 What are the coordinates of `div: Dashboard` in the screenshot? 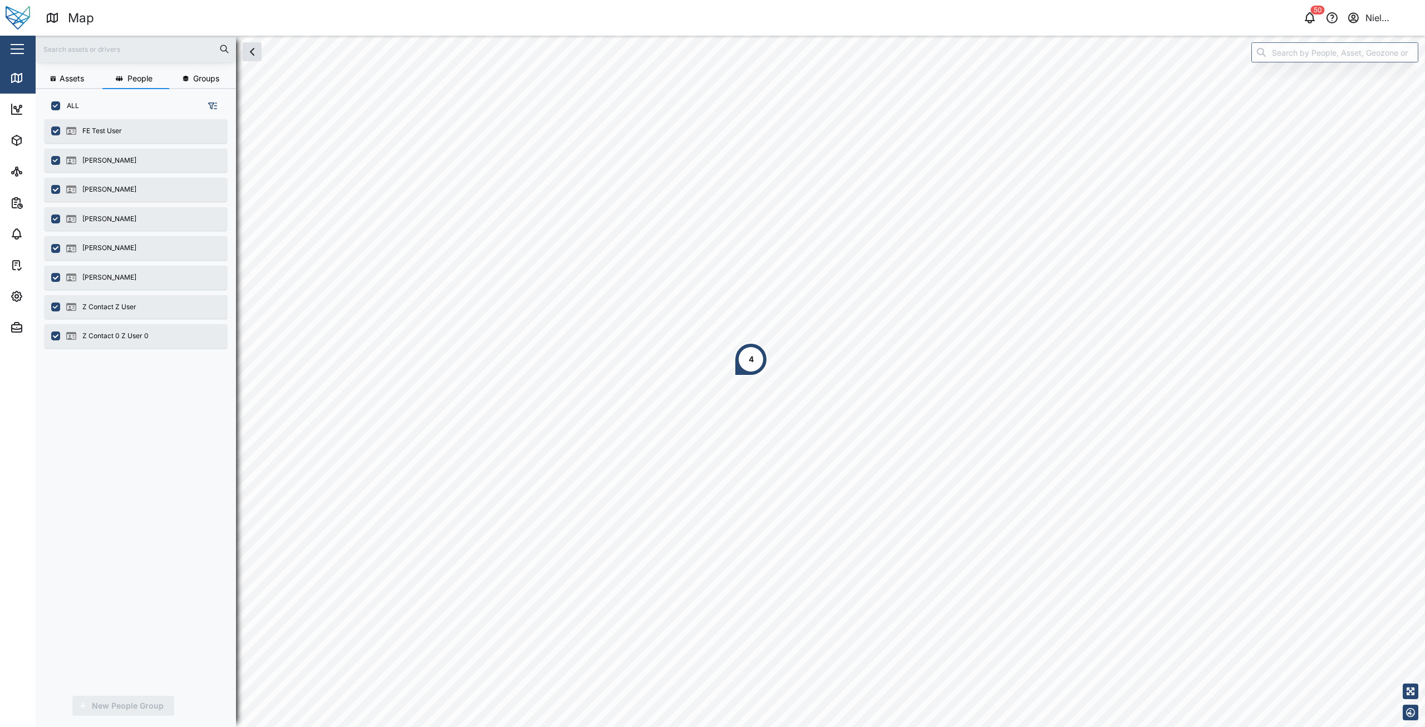 It's located at (54, 109).